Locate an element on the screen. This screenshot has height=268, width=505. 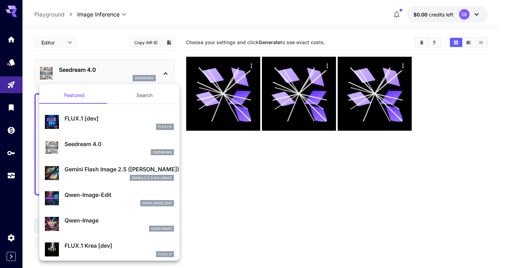
p: Seedream 4.0 is located at coordinates (119, 144).